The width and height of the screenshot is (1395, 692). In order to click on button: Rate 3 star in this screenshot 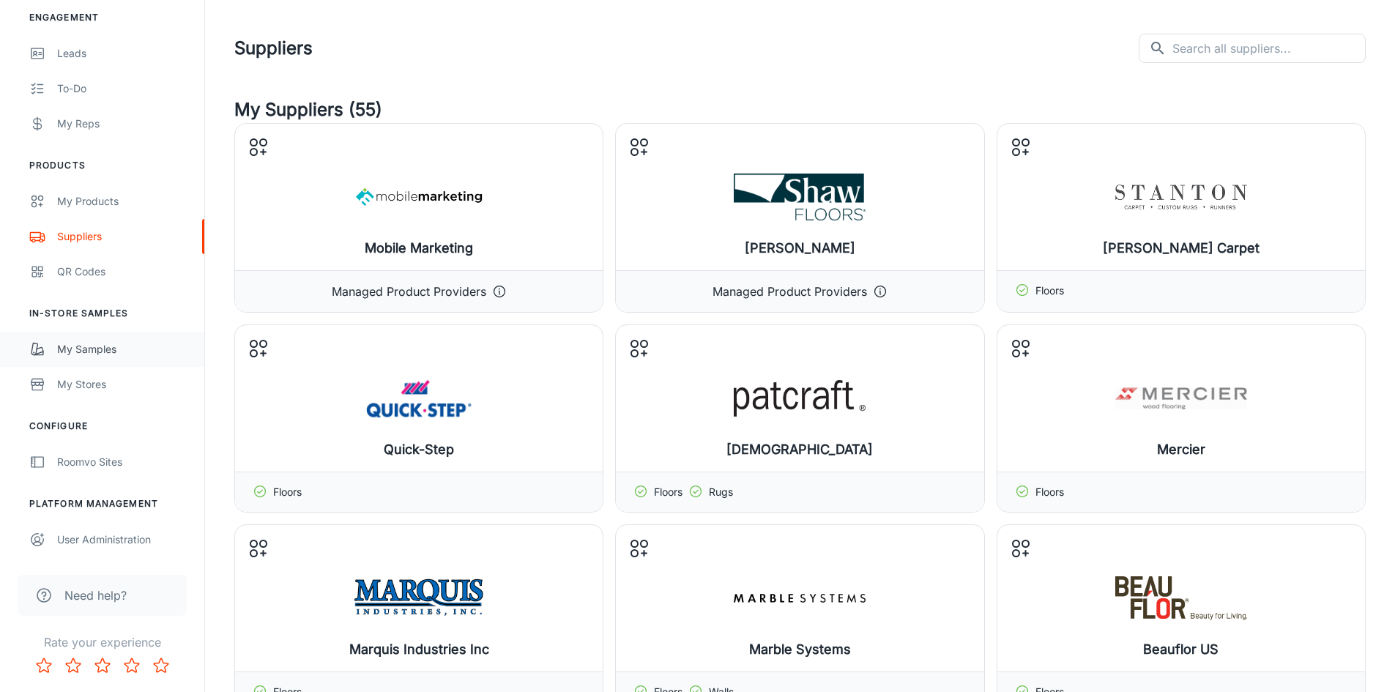, I will do `click(103, 666)`.